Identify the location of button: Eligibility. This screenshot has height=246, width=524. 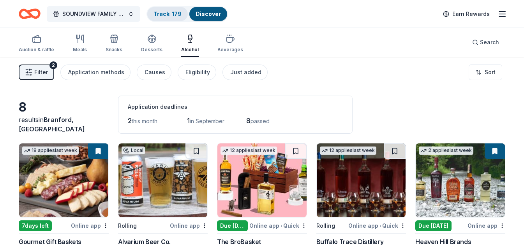
(197, 72).